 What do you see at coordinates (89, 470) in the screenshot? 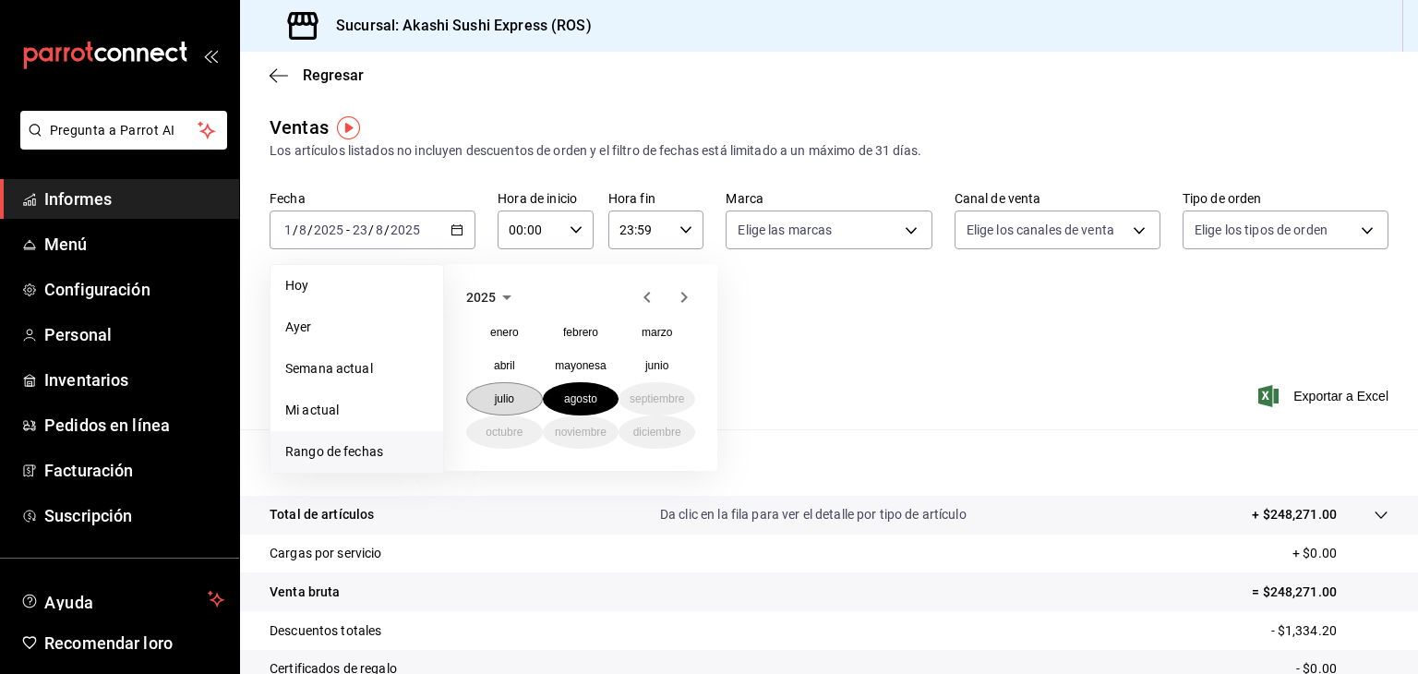
I see `font: Facturación` at bounding box center [89, 470].